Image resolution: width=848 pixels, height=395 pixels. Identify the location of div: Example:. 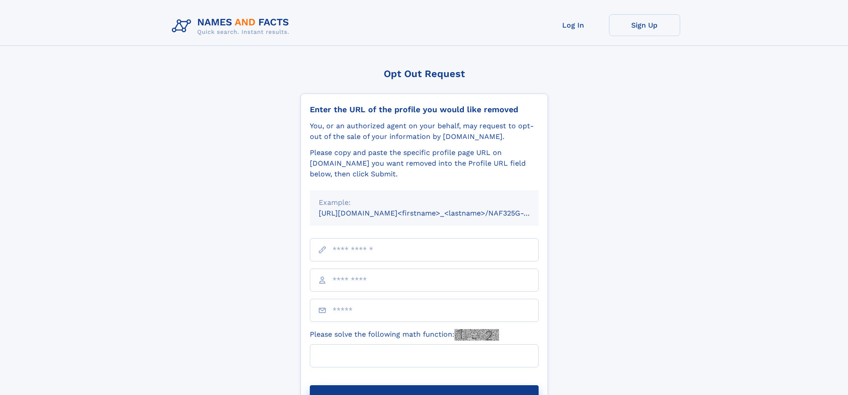
(424, 203).